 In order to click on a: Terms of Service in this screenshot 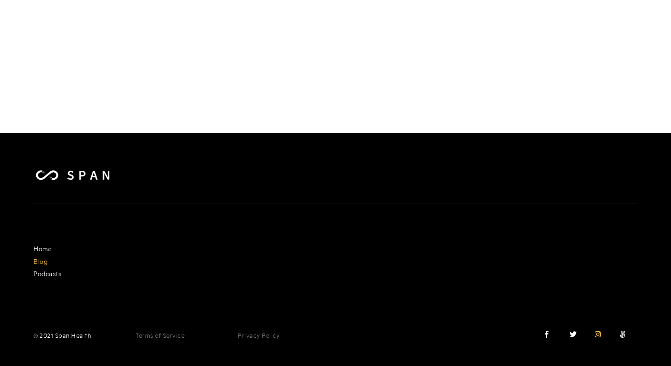, I will do `click(160, 336)`.